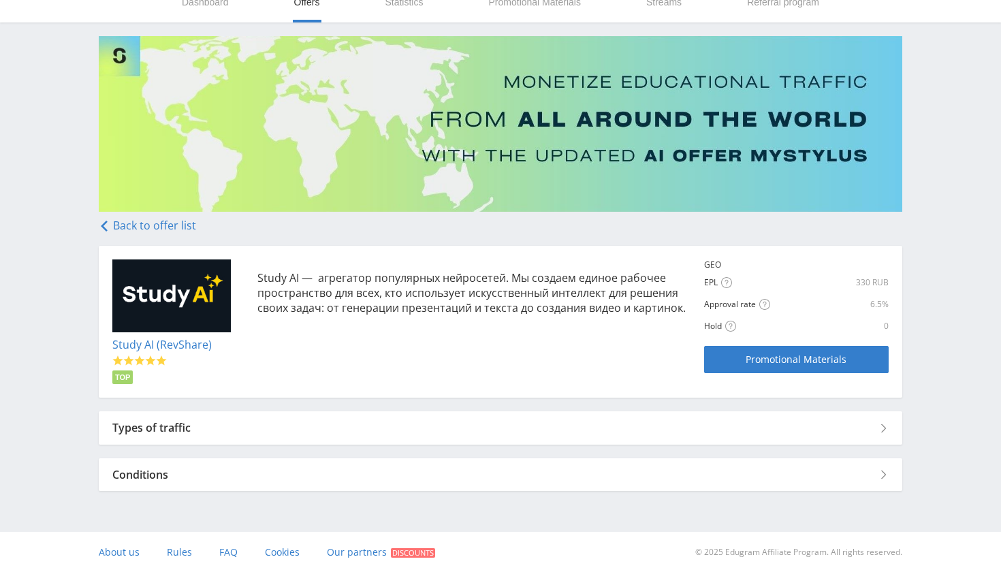 Image resolution: width=1001 pixels, height=572 pixels. Describe the element at coordinates (796, 360) in the screenshot. I see `span: Promotional Materials` at that location.